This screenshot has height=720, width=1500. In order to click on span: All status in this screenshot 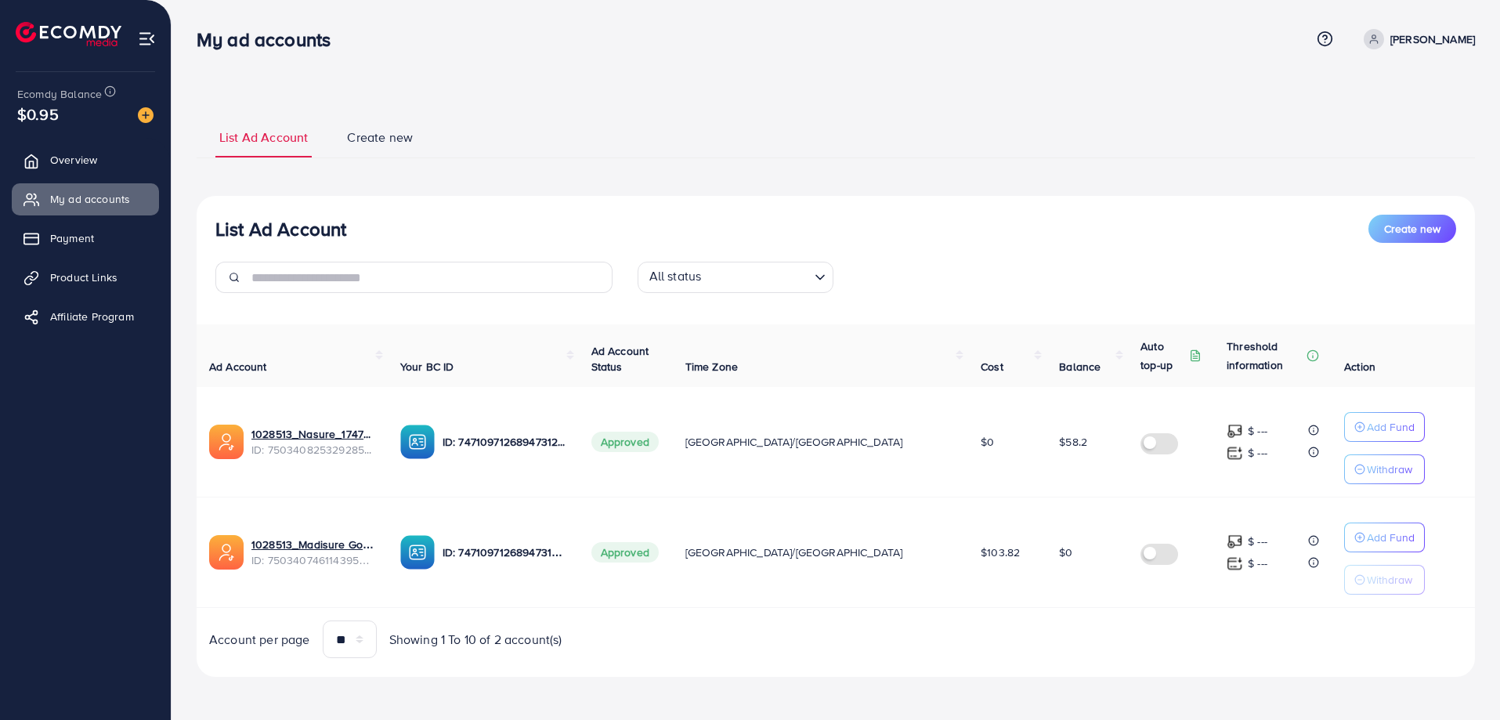, I will do `click(675, 277)`.